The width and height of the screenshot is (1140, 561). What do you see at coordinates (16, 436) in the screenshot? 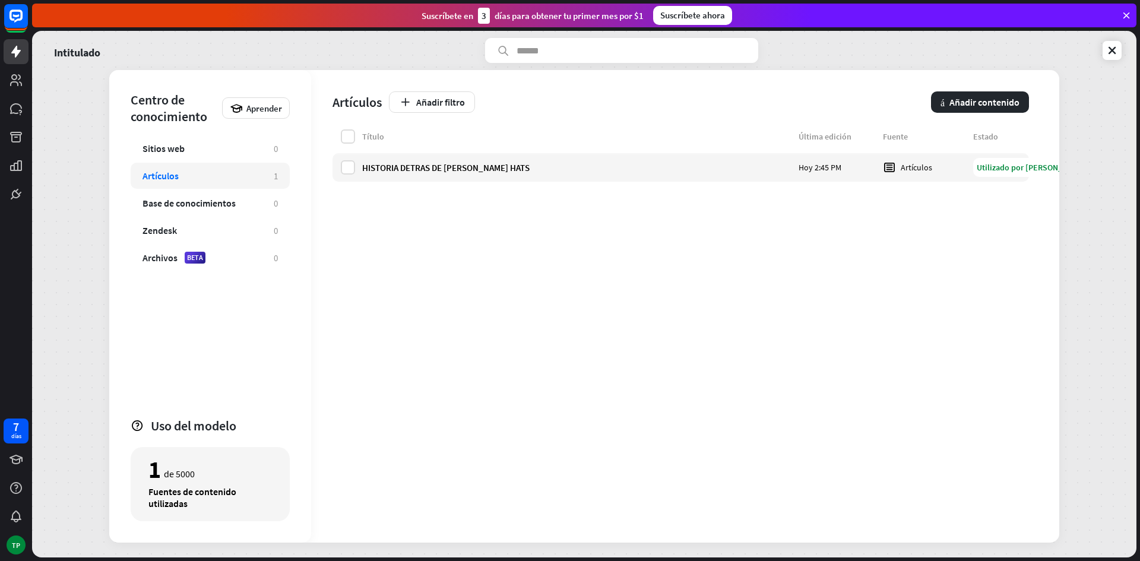
I see `font: días` at bounding box center [16, 436].